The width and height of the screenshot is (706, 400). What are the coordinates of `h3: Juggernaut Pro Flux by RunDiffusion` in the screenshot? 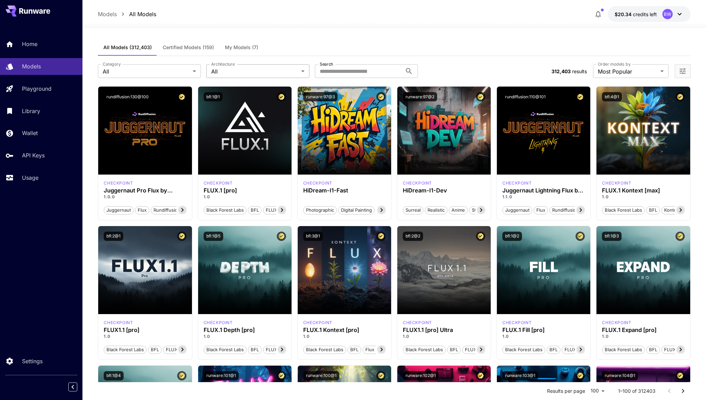 It's located at (145, 190).